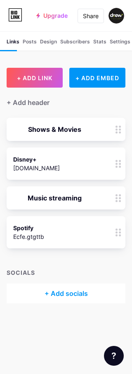 Image resolution: width=132 pixels, height=374 pixels. Describe the element at coordinates (66, 294) in the screenshot. I see `div: + Add socials` at that location.